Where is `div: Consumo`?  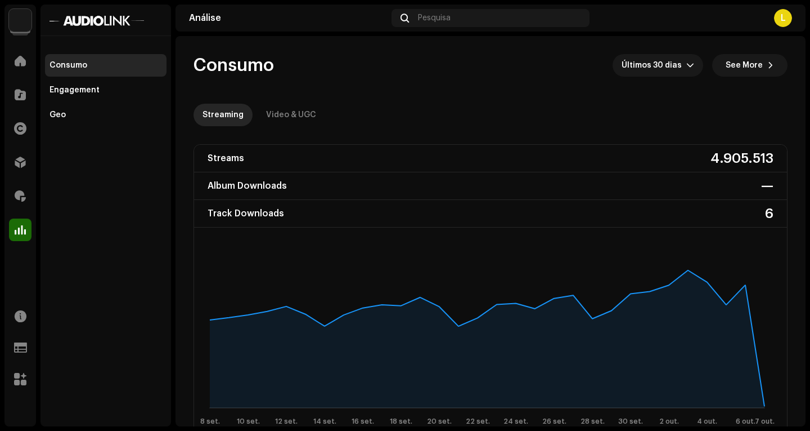
div: Consumo is located at coordinates (68, 65).